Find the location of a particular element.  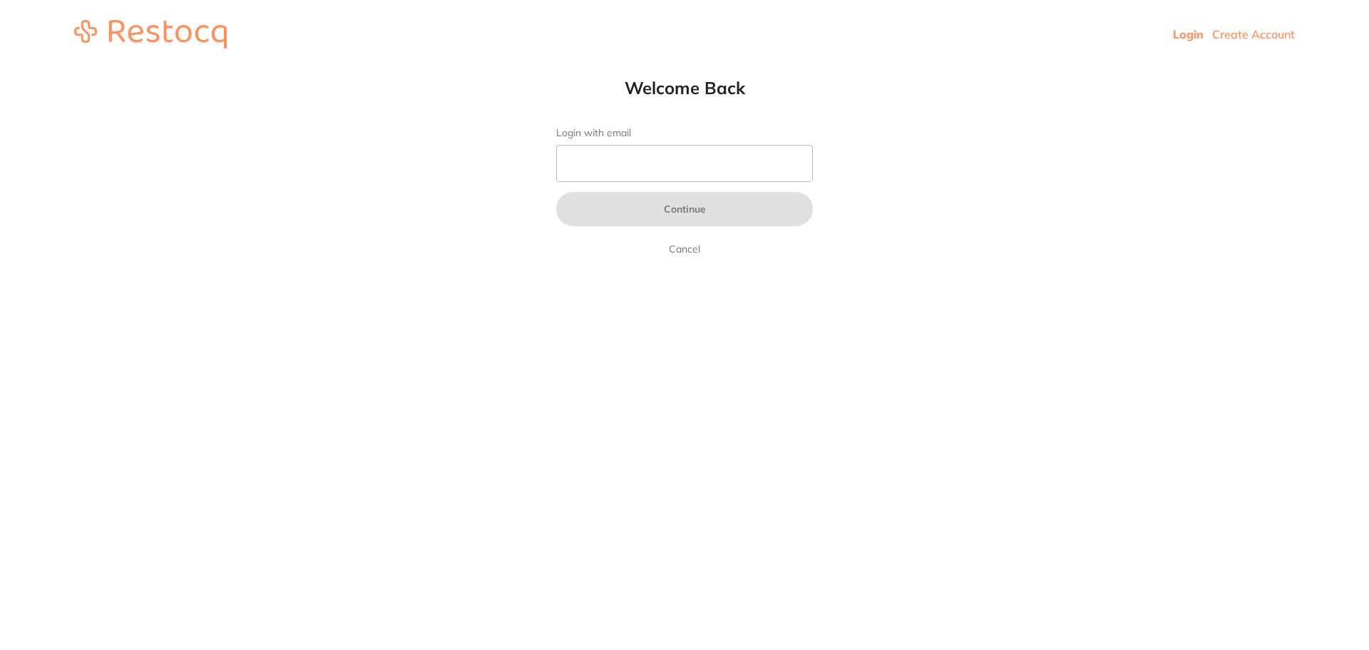

h1: Welcome Back is located at coordinates (684, 88).